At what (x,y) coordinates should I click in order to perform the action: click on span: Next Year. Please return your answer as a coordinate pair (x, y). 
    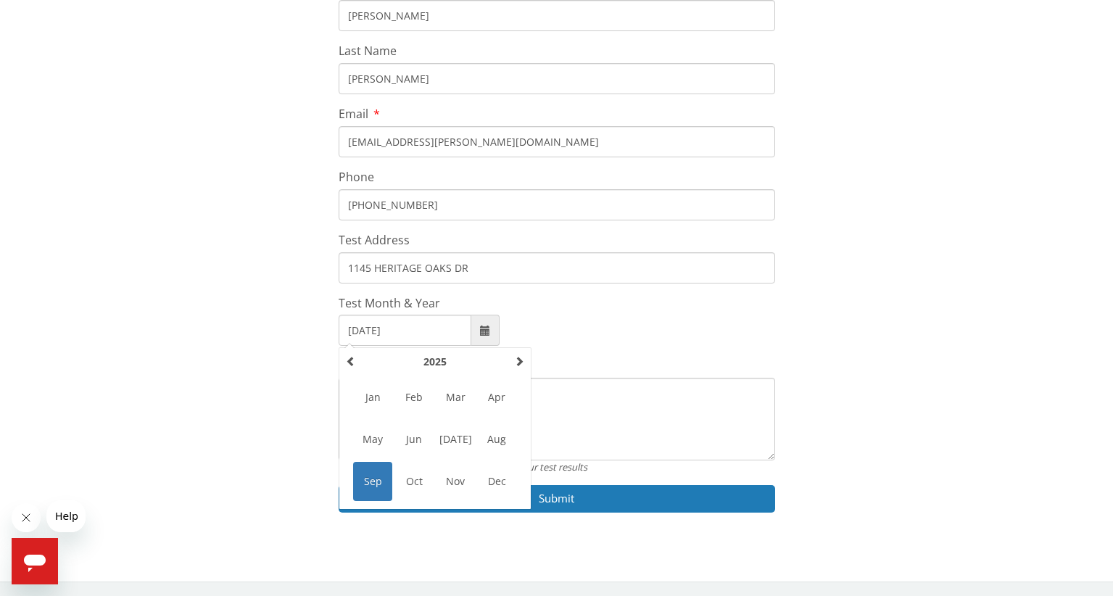
    Looking at the image, I should click on (519, 361).